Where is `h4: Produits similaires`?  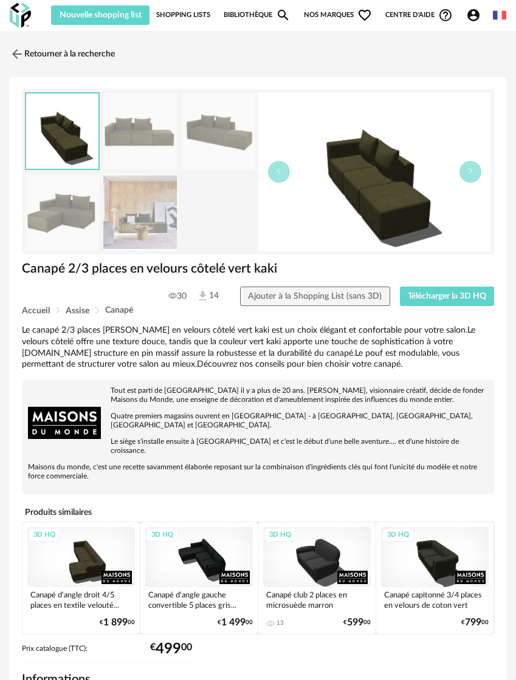 h4: Produits similaires is located at coordinates (258, 513).